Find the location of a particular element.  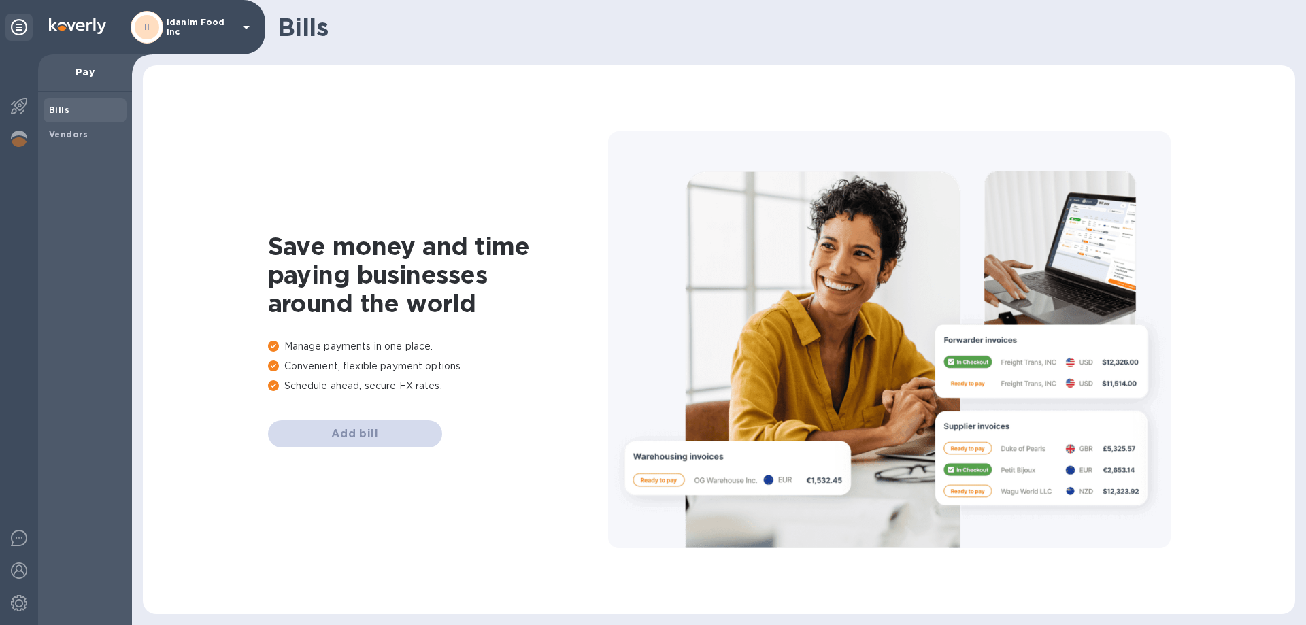

div: Unpin categories is located at coordinates (19, 27).